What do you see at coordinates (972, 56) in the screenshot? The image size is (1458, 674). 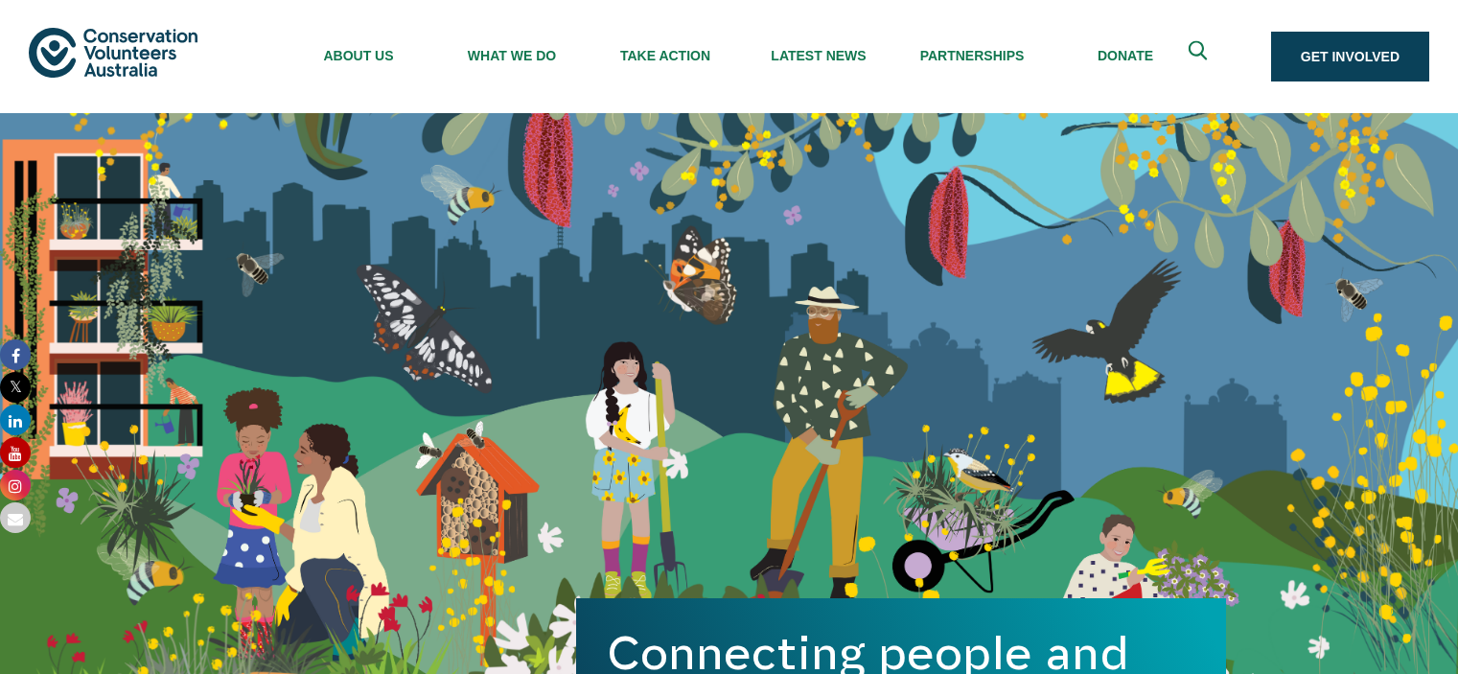 I see `span: Partnerships` at bounding box center [972, 56].